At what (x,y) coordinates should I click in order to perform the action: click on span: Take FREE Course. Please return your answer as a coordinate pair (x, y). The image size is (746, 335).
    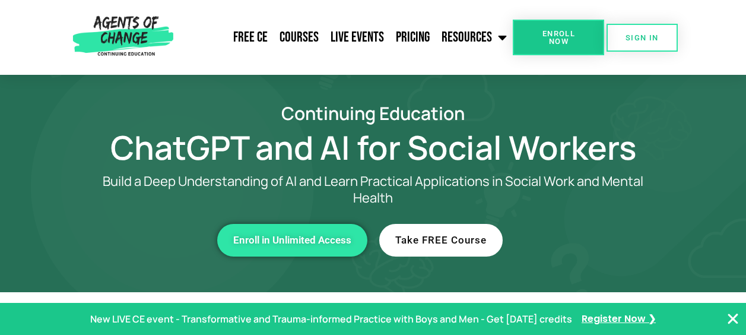
    Looking at the image, I should click on (441, 240).